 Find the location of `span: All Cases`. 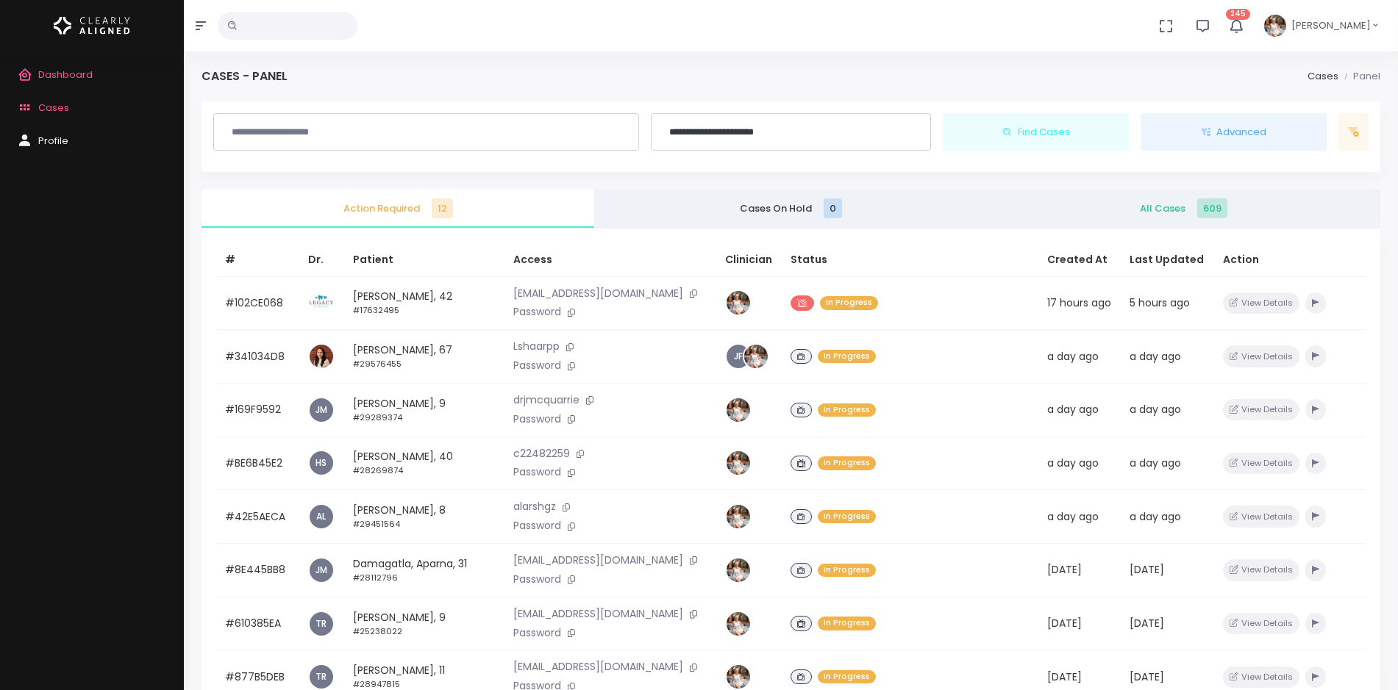

span: All Cases is located at coordinates (1184, 209).